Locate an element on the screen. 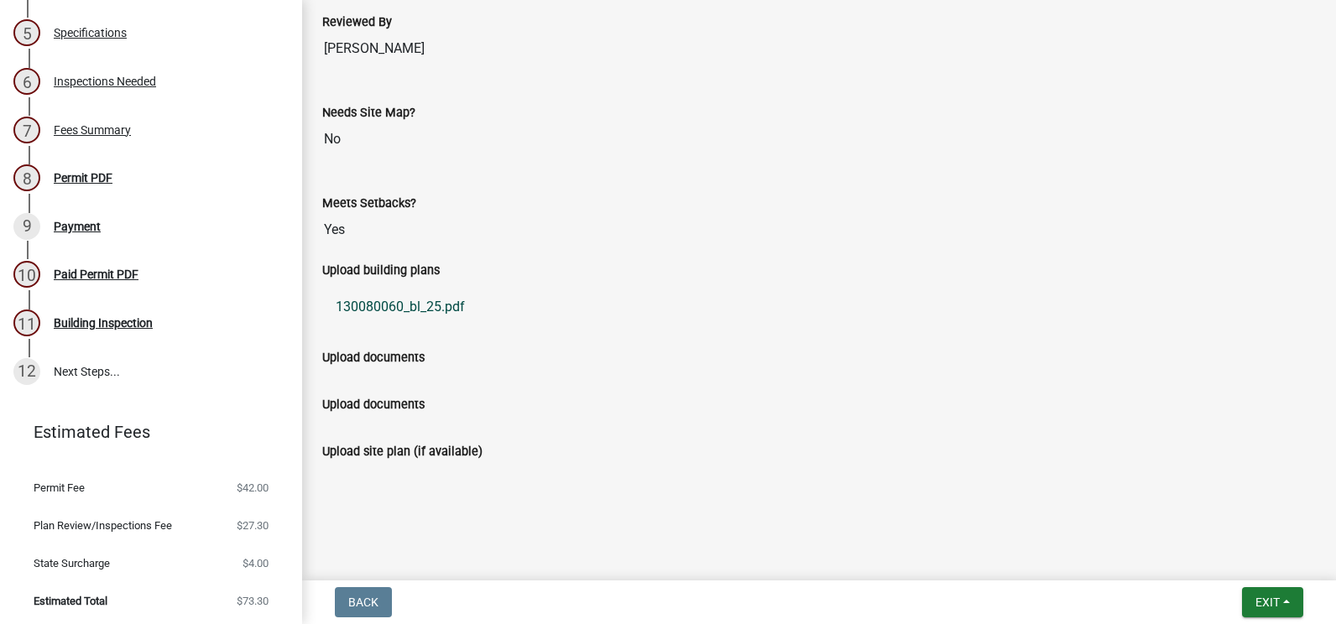 The width and height of the screenshot is (1336, 624). div: Specifications is located at coordinates (90, 33).